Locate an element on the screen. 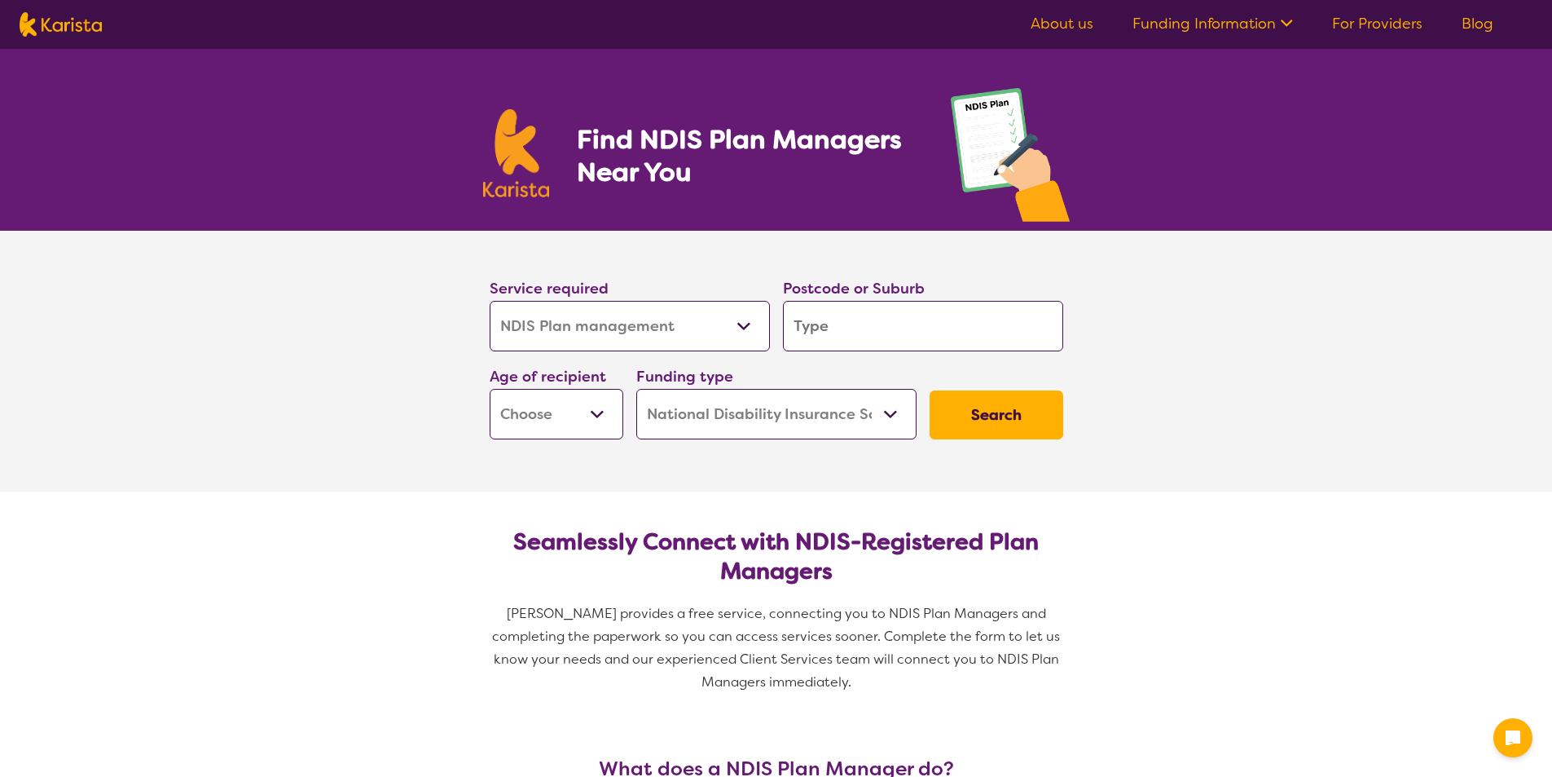  h2: Seamlessly Connect with NDIS-Registered Plan Managers is located at coordinates (777, 557).